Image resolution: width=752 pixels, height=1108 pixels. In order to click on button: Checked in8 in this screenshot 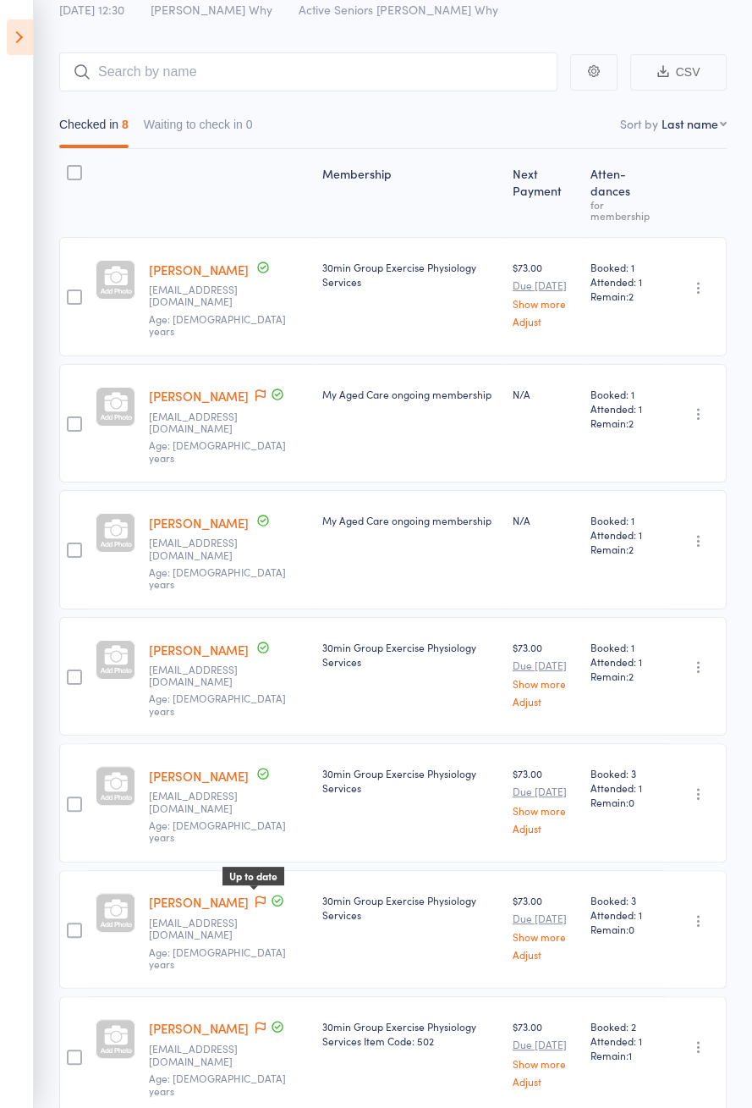, I will do `click(94, 129)`.